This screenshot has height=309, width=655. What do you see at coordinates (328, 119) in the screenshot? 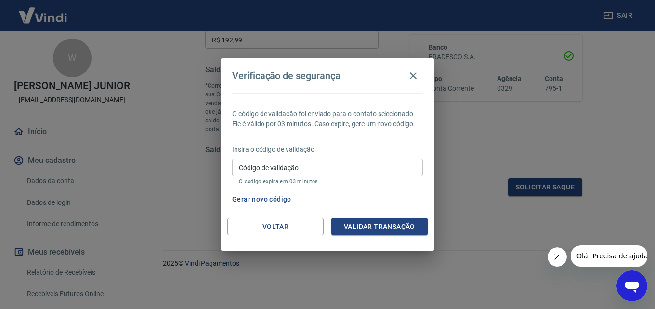
I see `p: O código de validação foi enviado para o contato selecionado. Ele é válido por 03 minutos. Caso e...` at bounding box center [328, 119].